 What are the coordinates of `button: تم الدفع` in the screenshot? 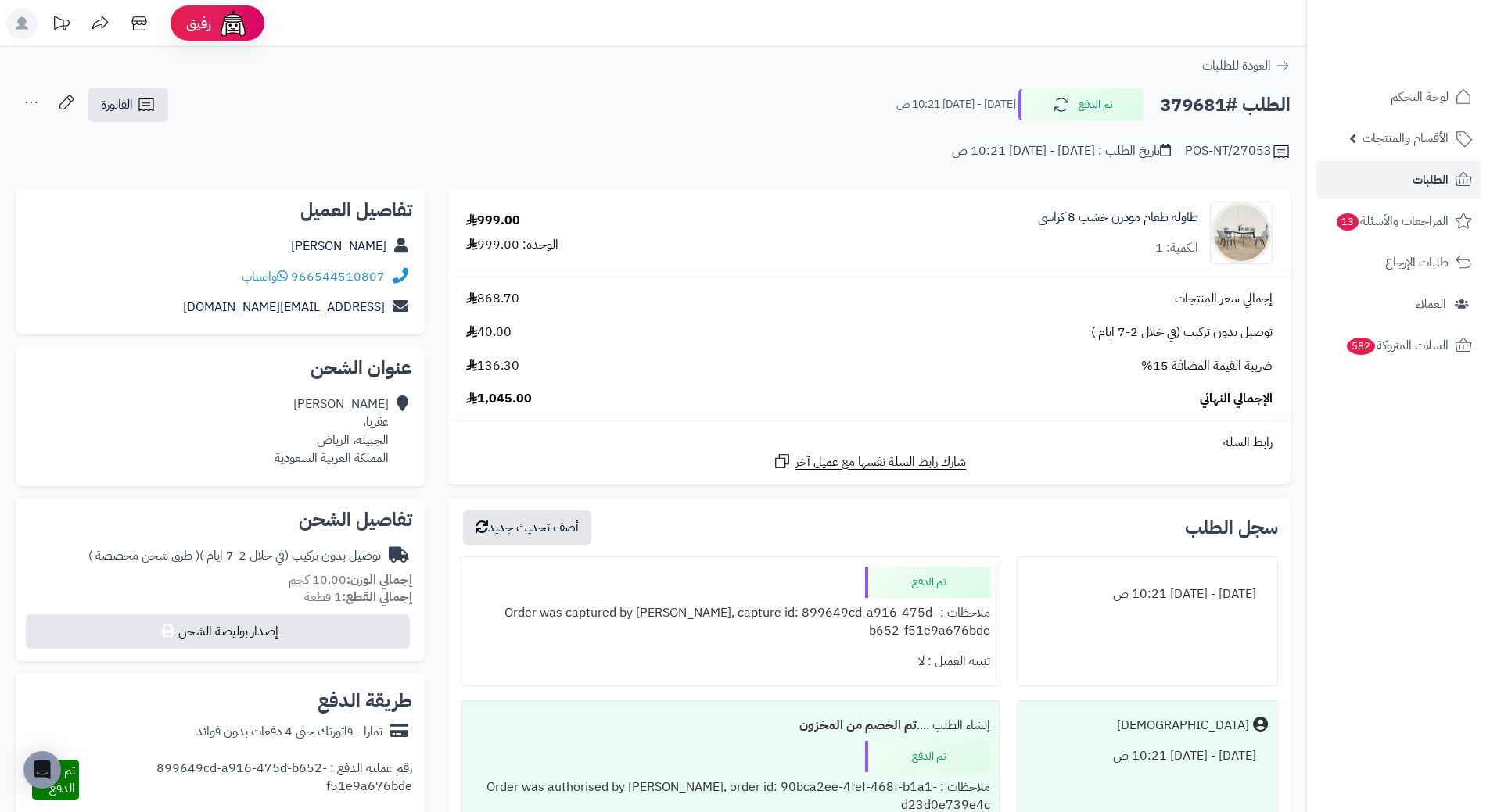 It's located at (1081, 105).